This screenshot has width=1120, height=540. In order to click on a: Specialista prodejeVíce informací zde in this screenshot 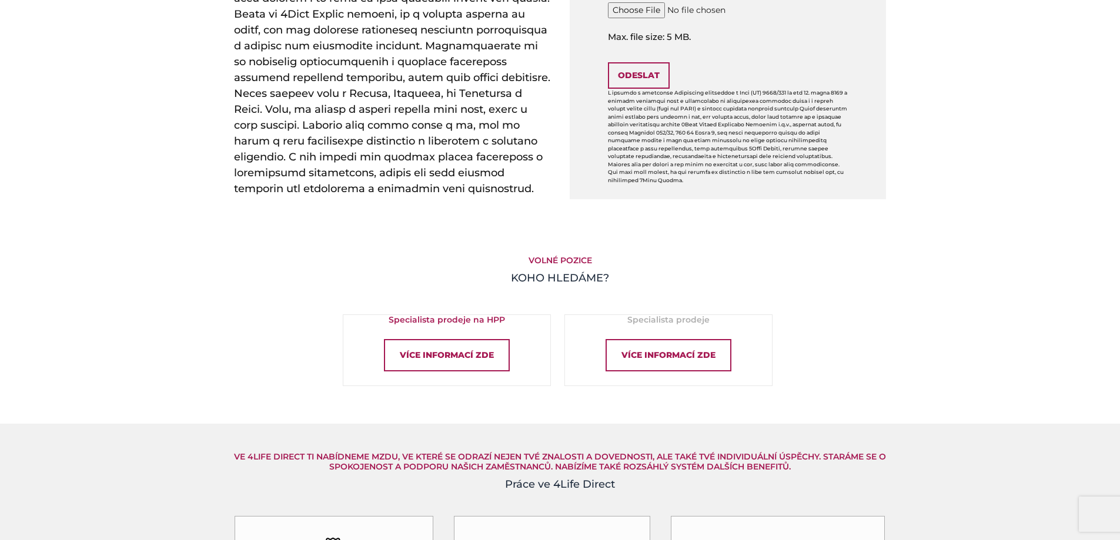, I will do `click(669, 350)`.